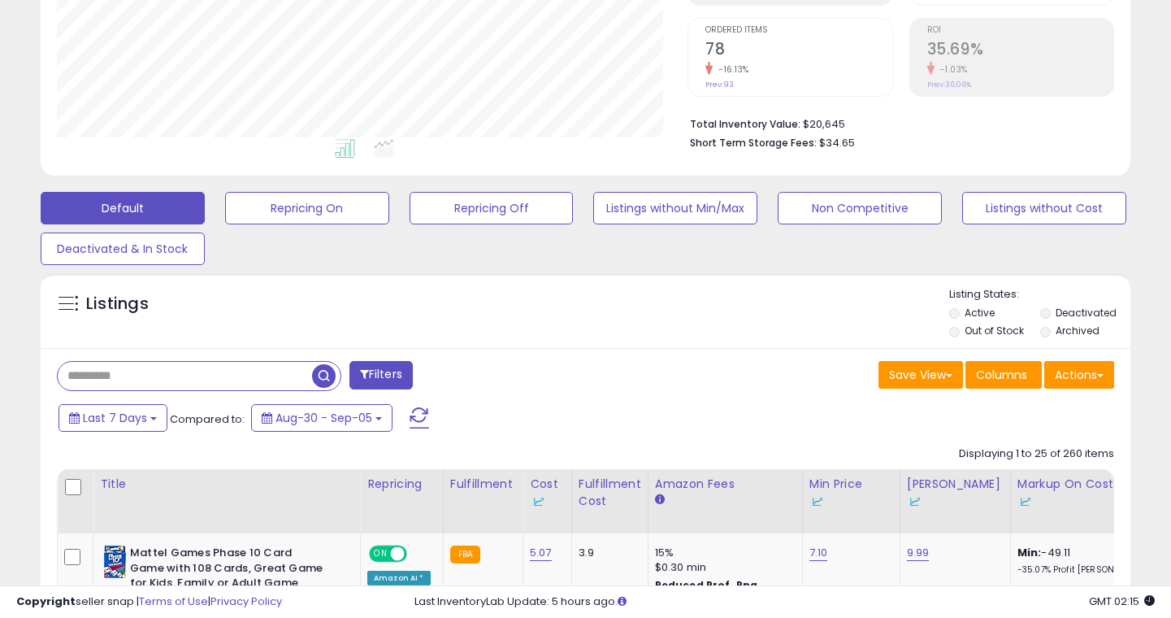 This screenshot has height=618, width=1171. What do you see at coordinates (547, 492) in the screenshot?
I see `div: Cost` at bounding box center [547, 492].